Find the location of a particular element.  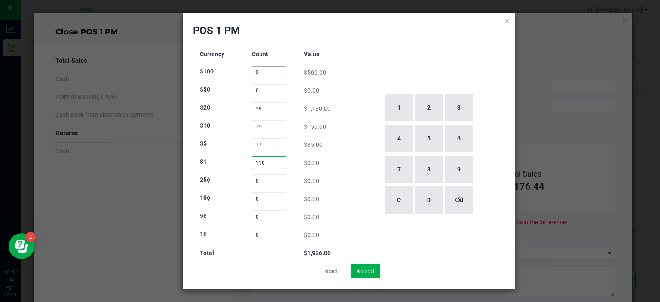

h3: Total is located at coordinates (217, 253).